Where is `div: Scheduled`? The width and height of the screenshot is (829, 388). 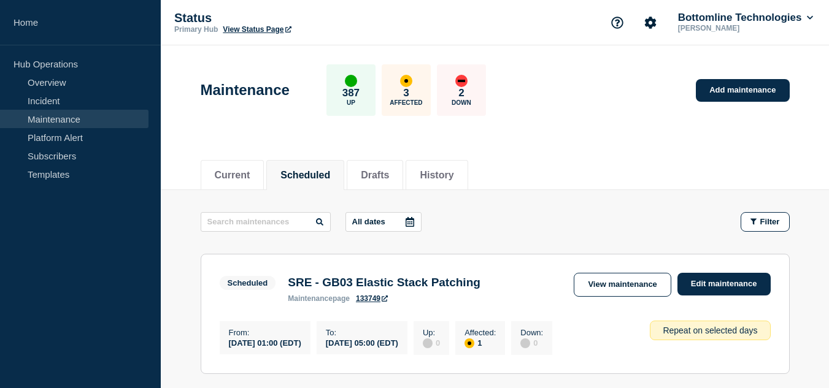
div: Scheduled is located at coordinates (248, 283).